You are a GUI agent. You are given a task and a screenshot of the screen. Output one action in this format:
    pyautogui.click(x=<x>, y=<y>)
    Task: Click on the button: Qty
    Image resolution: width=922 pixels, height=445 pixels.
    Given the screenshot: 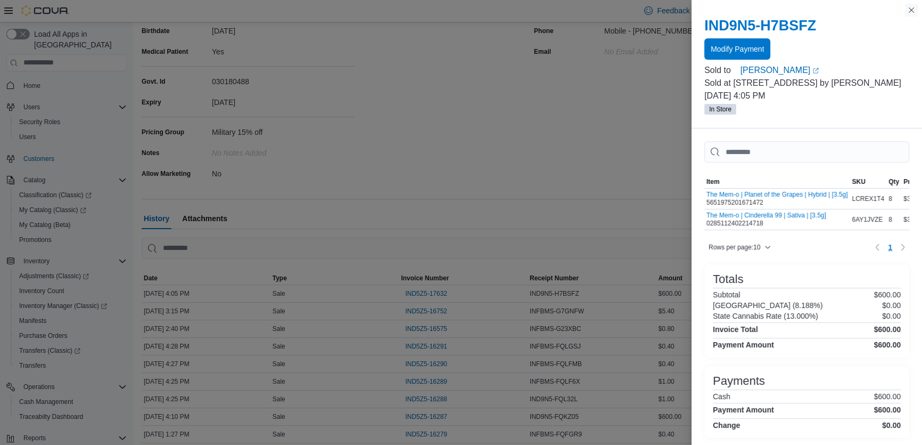 What is the action you would take?
    pyautogui.click(x=894, y=182)
    